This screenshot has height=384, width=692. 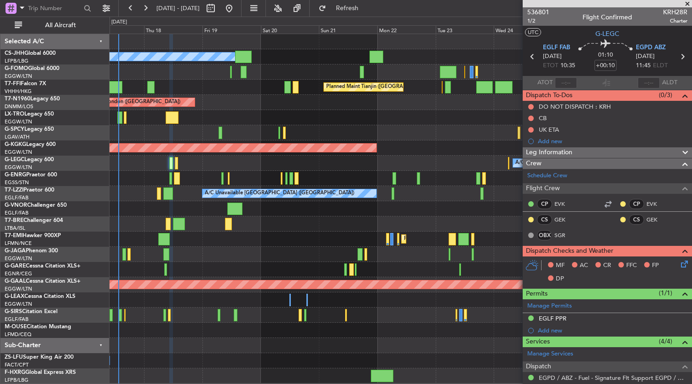 What do you see at coordinates (173, 29) in the screenshot?
I see `div: Thu 18` at bounding box center [173, 29].